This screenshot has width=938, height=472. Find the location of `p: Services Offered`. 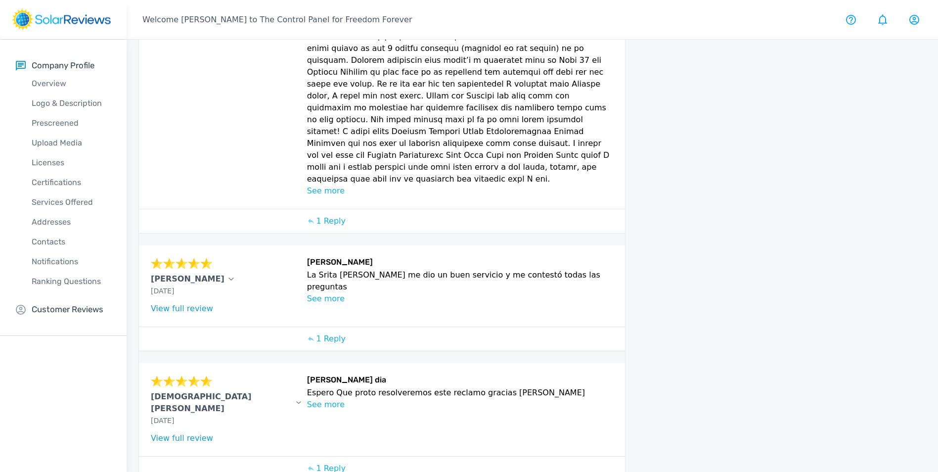

p: Services Offered is located at coordinates (71, 202).